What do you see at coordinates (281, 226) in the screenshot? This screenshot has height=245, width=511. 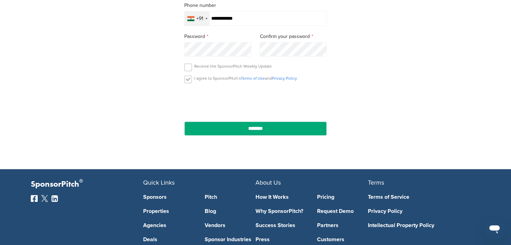 I see `a: Success Stories` at bounding box center [281, 226].